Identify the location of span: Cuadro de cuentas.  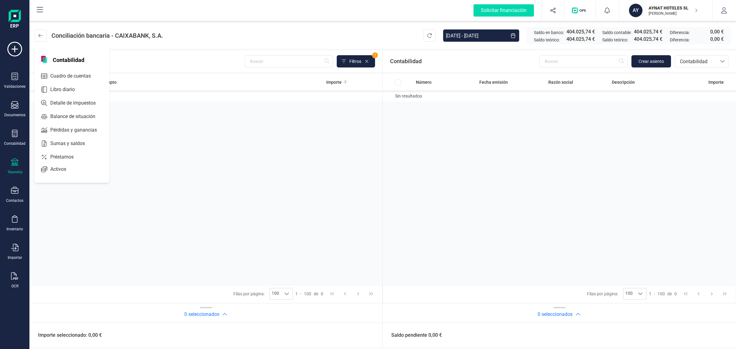
(75, 76).